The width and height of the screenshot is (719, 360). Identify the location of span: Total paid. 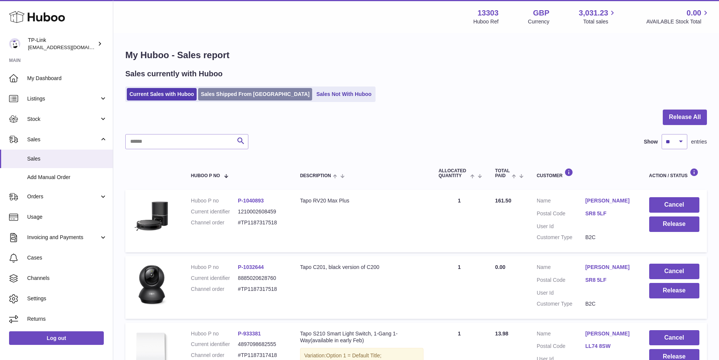
(503, 173).